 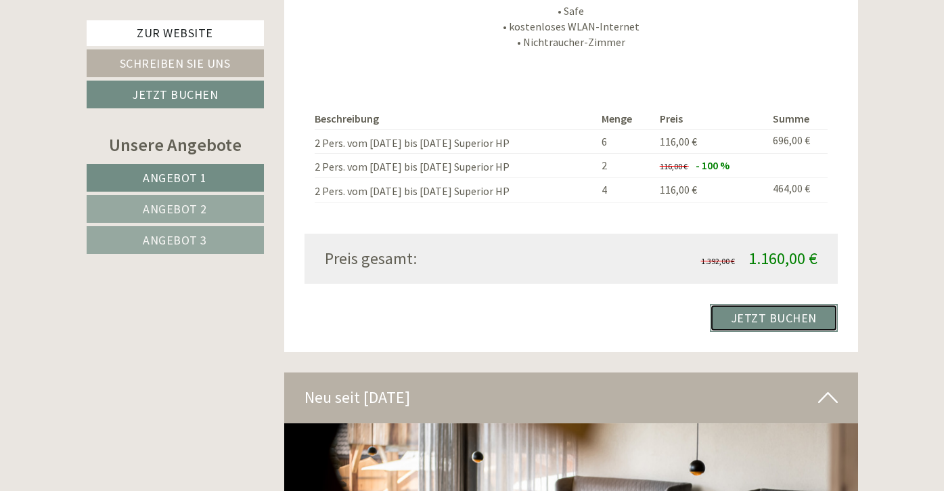 What do you see at coordinates (443, 259) in the screenshot?
I see `div: Preis gesamt:` at bounding box center [443, 259].